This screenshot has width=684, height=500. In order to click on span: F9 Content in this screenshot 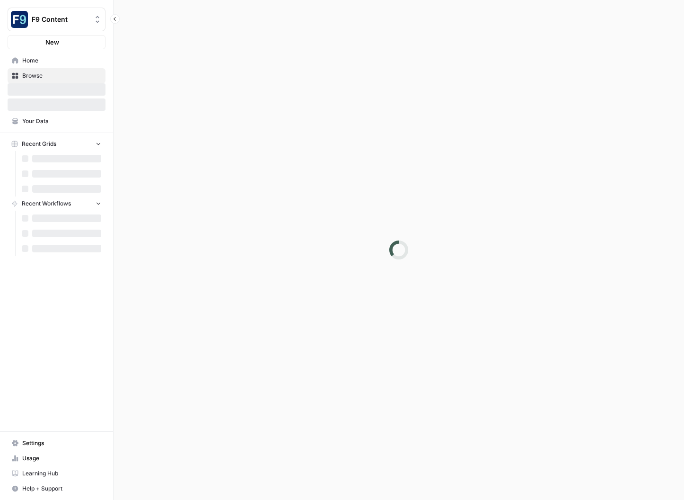, I will do `click(60, 19)`.